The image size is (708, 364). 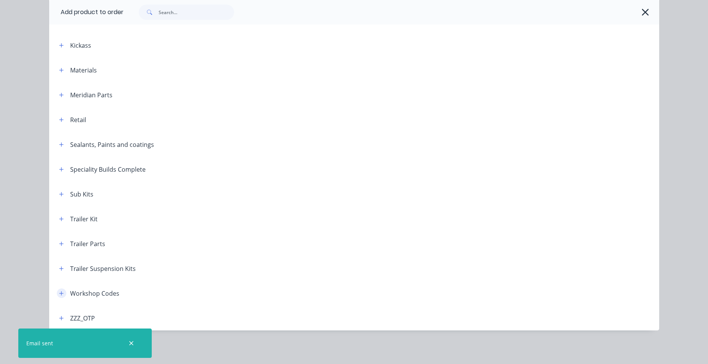 What do you see at coordinates (112, 144) in the screenshot?
I see `div: Sealants, Paints and coatings` at bounding box center [112, 144].